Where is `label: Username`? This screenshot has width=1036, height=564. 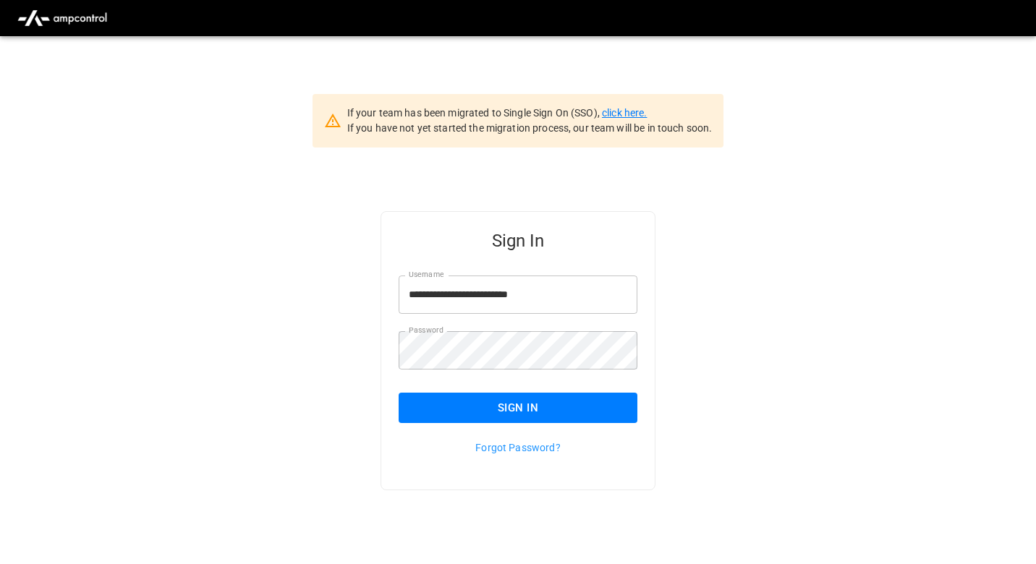 label: Username is located at coordinates (426, 275).